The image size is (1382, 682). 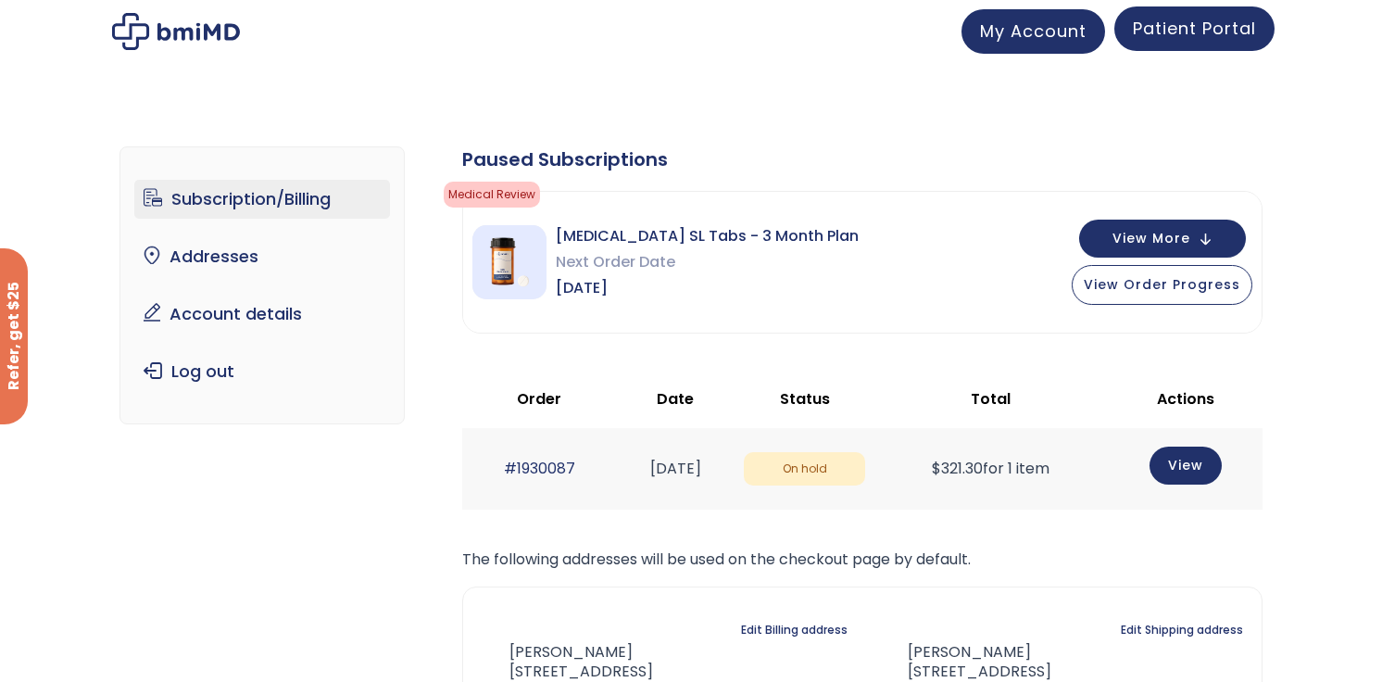 I want to click on img: Sermorelin SL Tabs - 3 Month Plan, so click(x=510, y=262).